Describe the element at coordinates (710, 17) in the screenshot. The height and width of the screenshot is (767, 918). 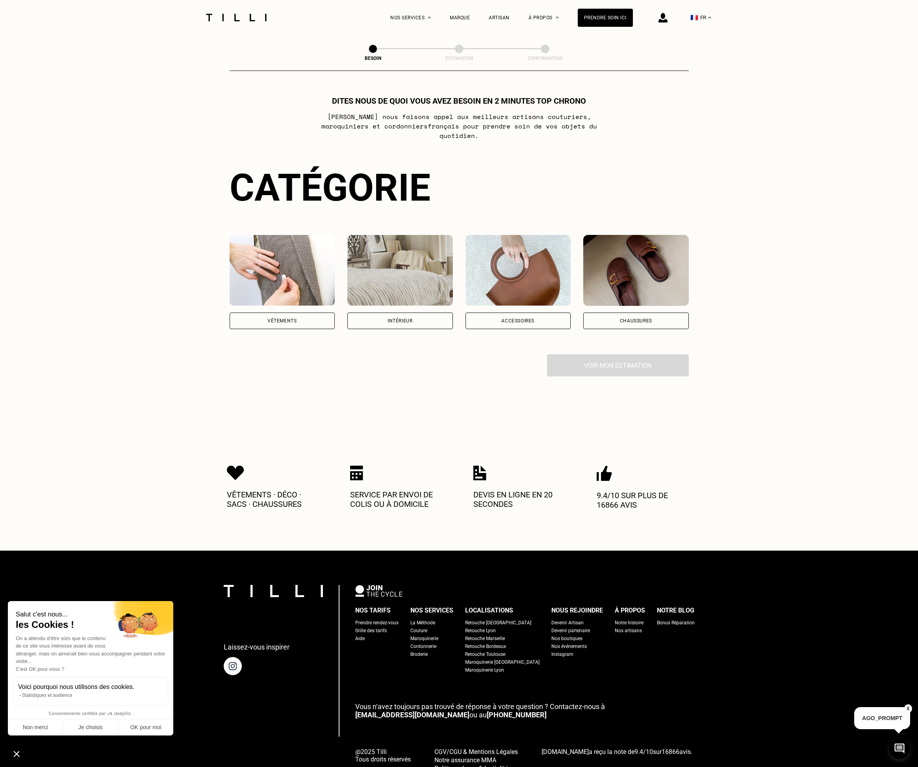
I see `img: menu déroulant` at that location.